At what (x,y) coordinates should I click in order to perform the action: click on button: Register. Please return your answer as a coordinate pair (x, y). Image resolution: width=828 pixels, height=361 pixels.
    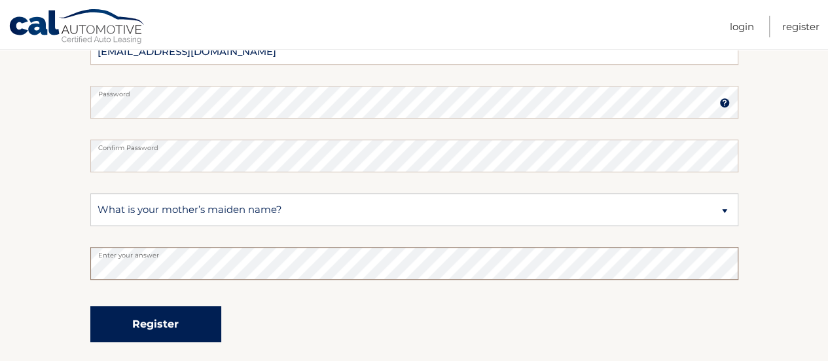
    Looking at the image, I should click on (156, 323).